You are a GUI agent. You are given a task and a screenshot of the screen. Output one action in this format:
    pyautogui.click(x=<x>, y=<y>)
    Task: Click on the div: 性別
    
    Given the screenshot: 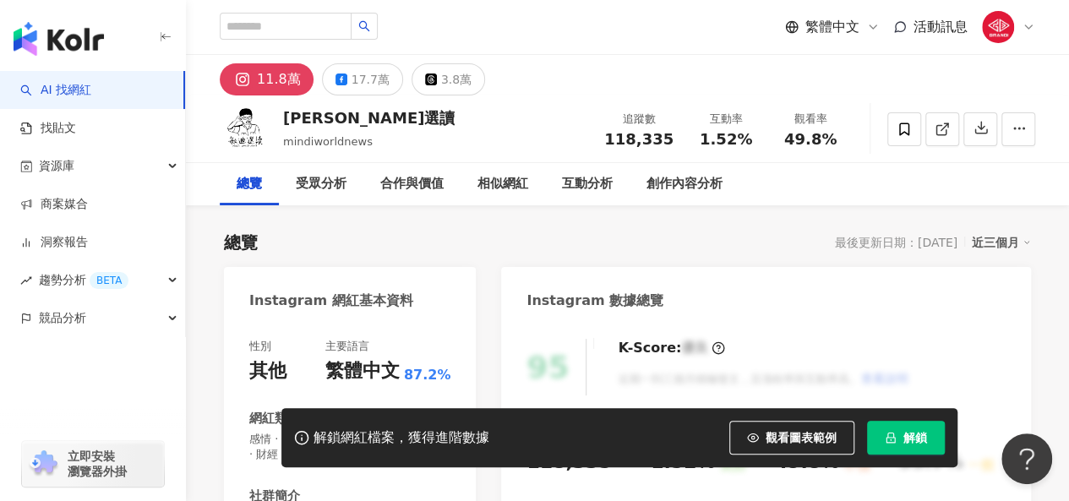 What is the action you would take?
    pyautogui.click(x=260, y=346)
    